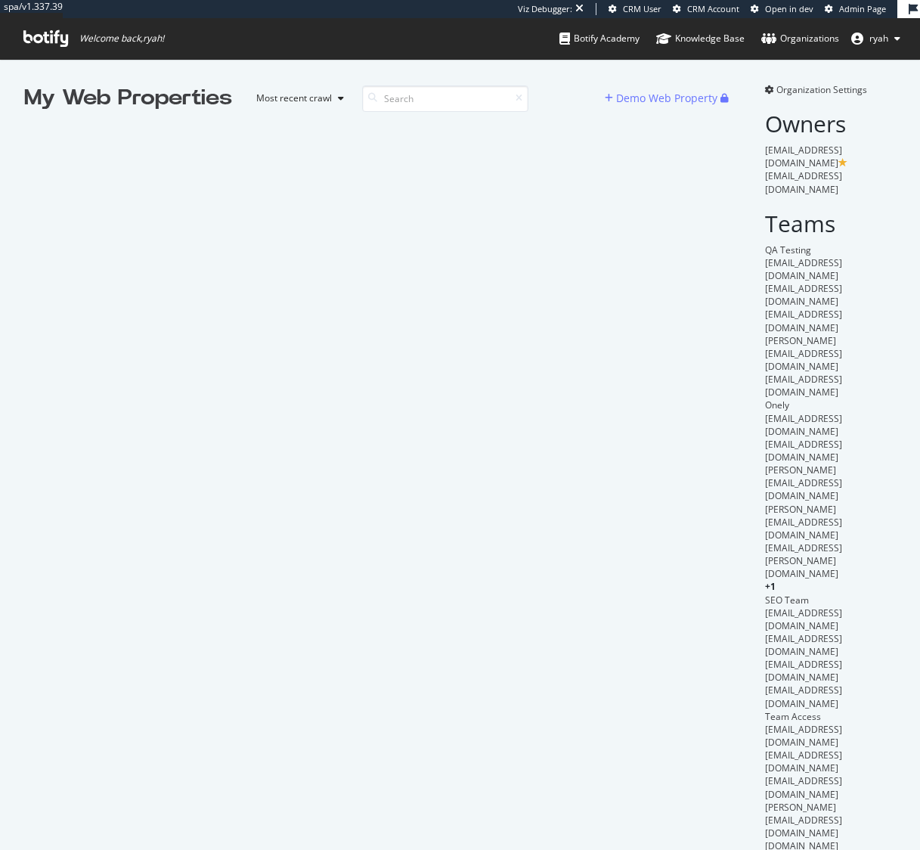  Describe the element at coordinates (830, 250) in the screenshot. I see `div: QA Testing` at that location.